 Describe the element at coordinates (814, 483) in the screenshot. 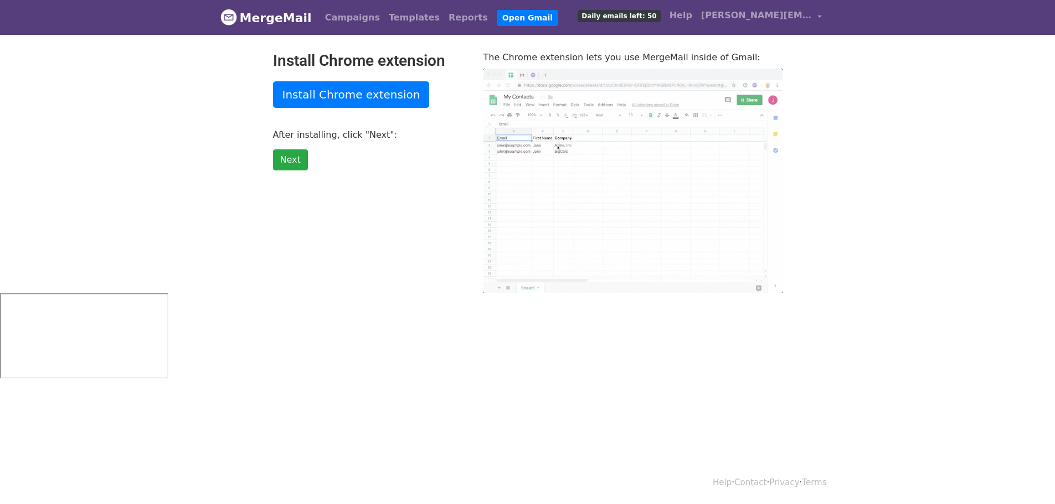

I see `a: Terms` at that location.